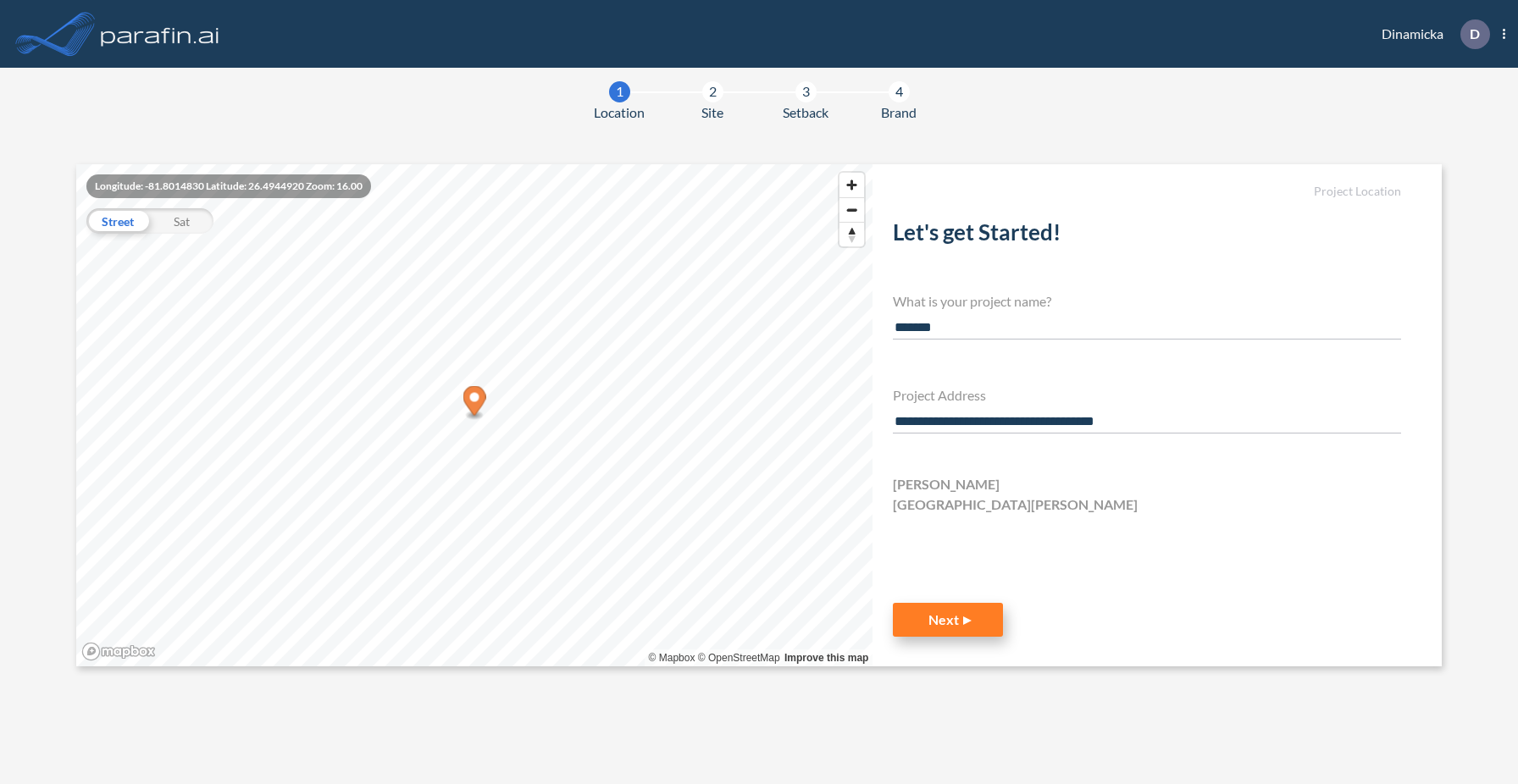 The width and height of the screenshot is (1518, 784). Describe the element at coordinates (852, 234) in the screenshot. I see `span: Reset bearing to north` at that location.